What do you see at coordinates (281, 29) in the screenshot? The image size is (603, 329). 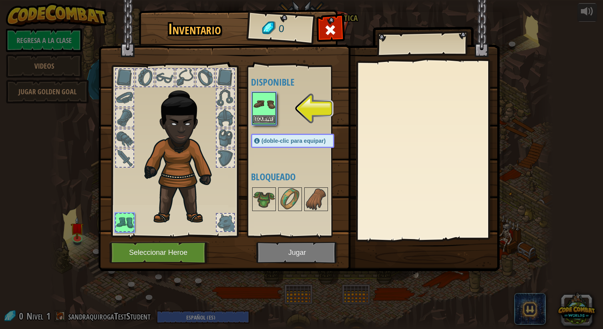 I see `span: 0` at bounding box center [281, 29].